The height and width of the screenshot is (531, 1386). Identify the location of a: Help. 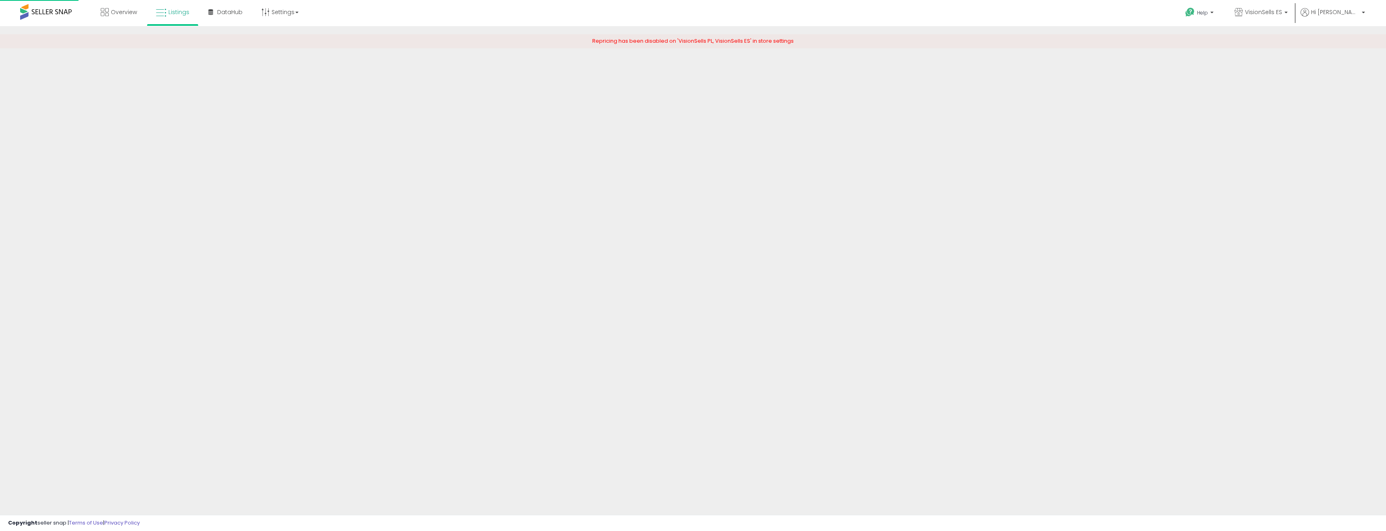
(1201, 14).